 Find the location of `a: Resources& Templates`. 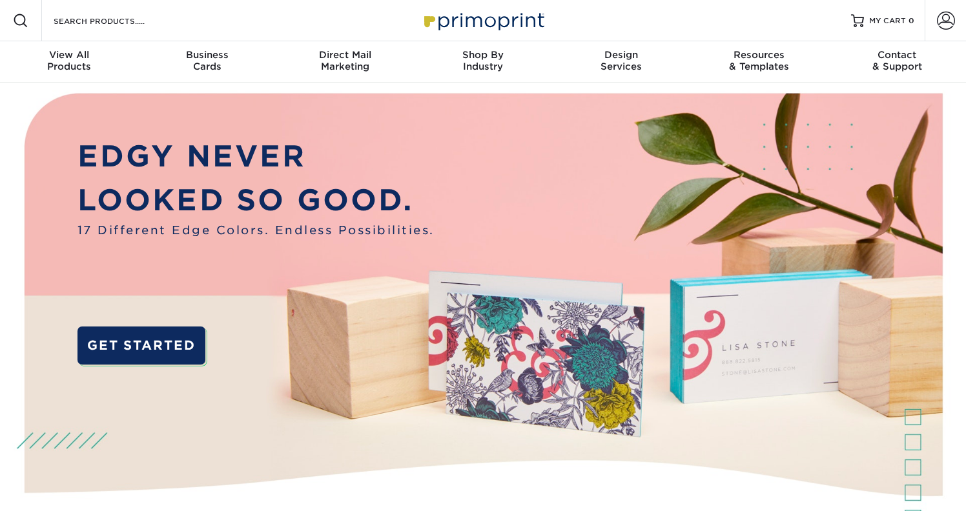

a: Resources& Templates is located at coordinates (759, 62).